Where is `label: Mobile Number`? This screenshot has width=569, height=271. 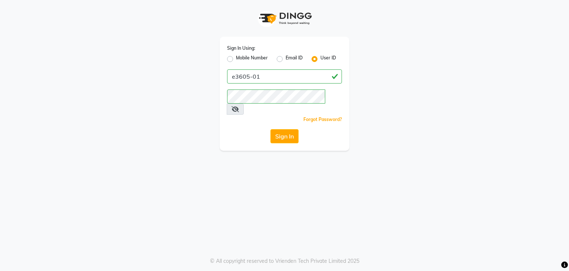
label: Mobile Number is located at coordinates (252, 59).